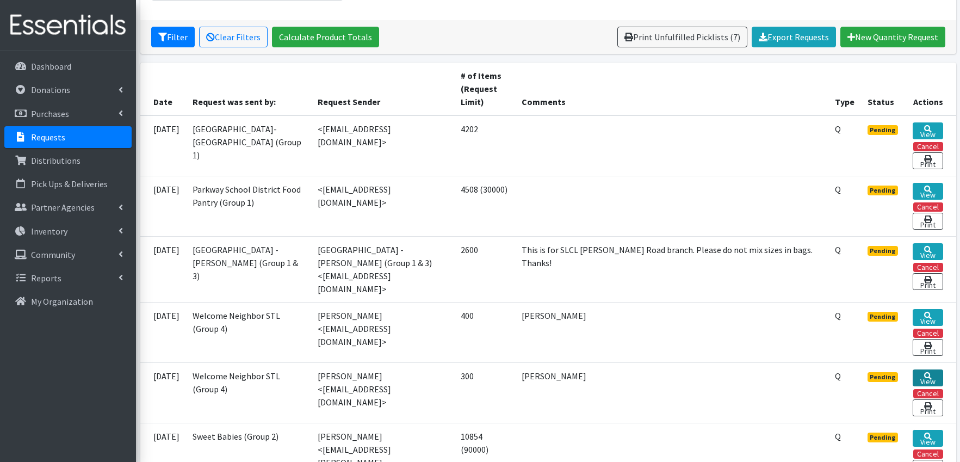 This screenshot has height=462, width=960. Describe the element at coordinates (69, 184) in the screenshot. I see `p: Pick Ups & Deliveries` at that location.